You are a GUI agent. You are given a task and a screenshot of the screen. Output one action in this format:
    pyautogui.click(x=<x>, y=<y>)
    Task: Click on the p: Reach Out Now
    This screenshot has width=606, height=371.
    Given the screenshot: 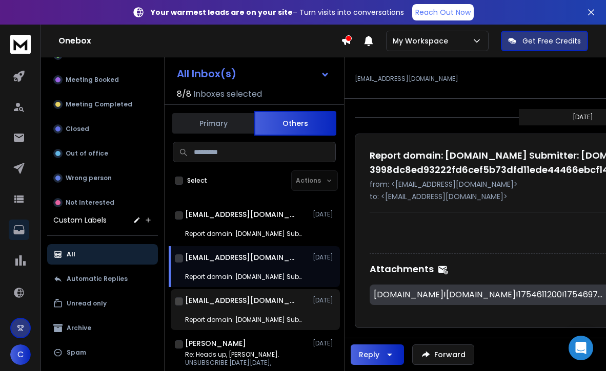 What is the action you would take?
    pyautogui.click(x=443, y=12)
    